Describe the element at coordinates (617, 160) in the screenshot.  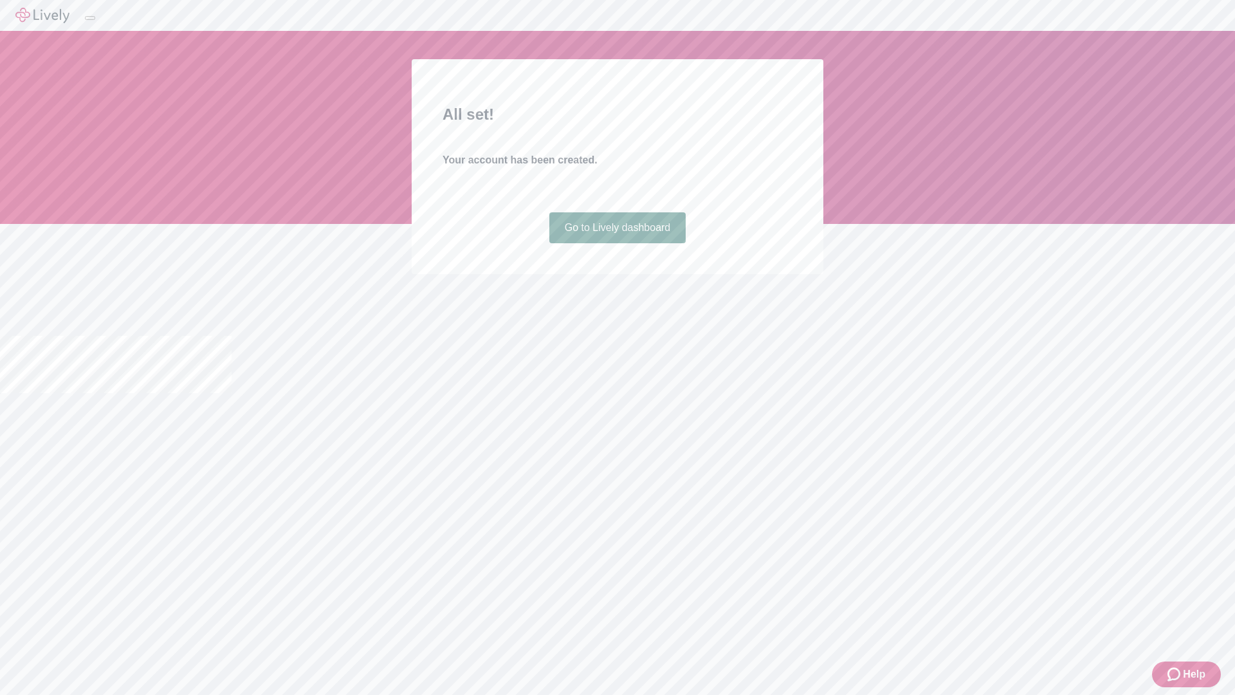
I see `h4: Your account has been created.` at that location.